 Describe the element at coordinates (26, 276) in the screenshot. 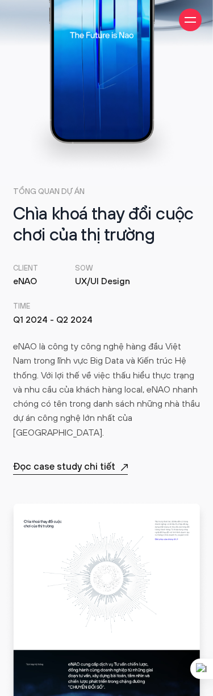

I see `li: eNAO` at that location.